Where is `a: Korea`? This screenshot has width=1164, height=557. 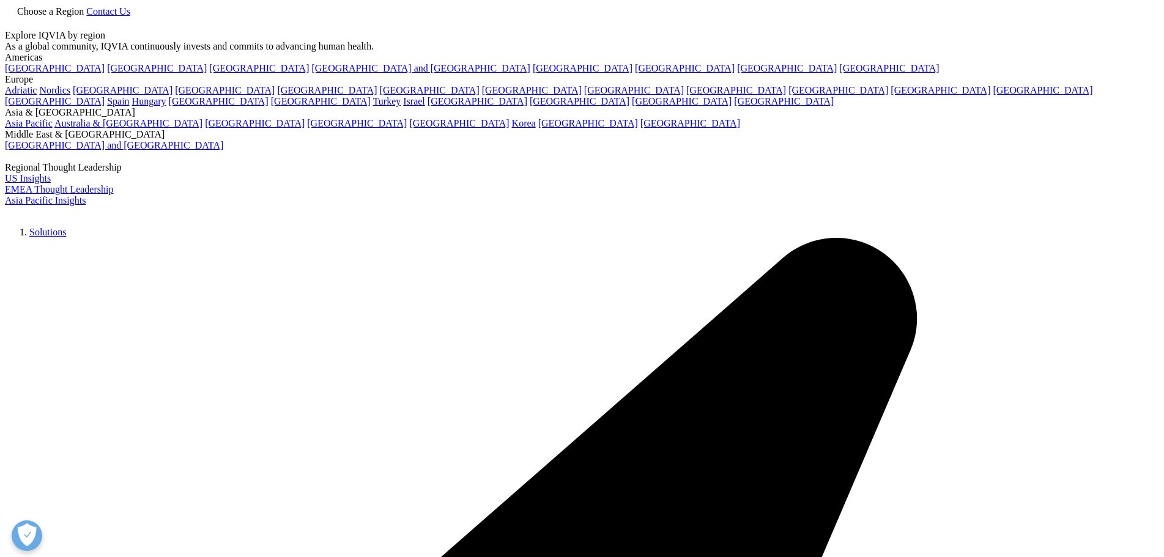 a: Korea is located at coordinates (524, 123).